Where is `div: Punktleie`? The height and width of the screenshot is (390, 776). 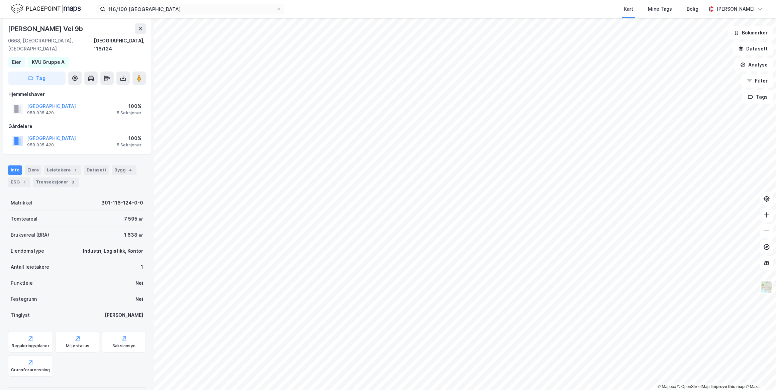
div: Punktleie is located at coordinates (22, 283).